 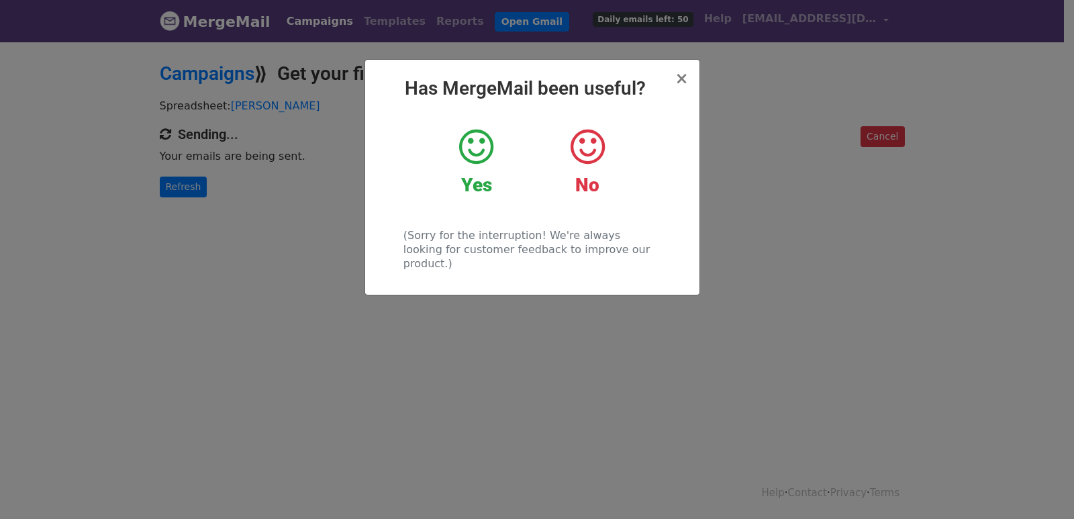 What do you see at coordinates (587, 162) in the screenshot?
I see `a: No` at bounding box center [587, 162].